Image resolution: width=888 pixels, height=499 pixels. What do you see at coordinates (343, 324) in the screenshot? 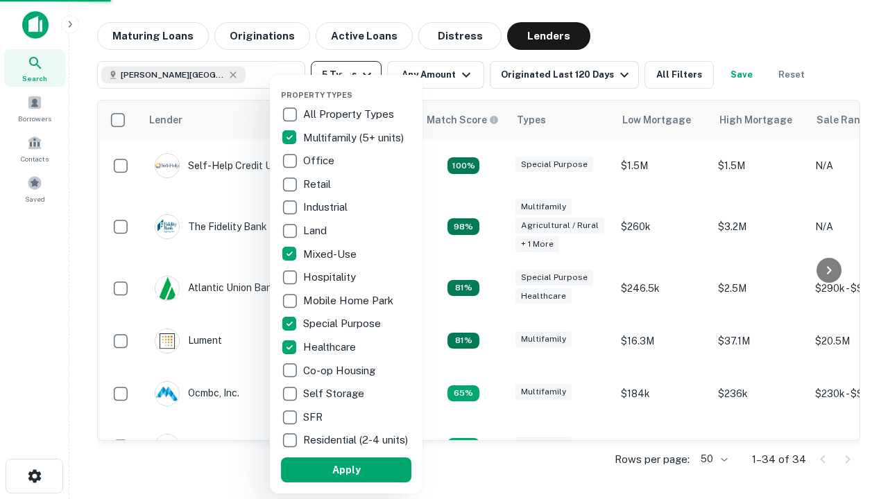
I see `p: Special Purpose` at bounding box center [343, 324].